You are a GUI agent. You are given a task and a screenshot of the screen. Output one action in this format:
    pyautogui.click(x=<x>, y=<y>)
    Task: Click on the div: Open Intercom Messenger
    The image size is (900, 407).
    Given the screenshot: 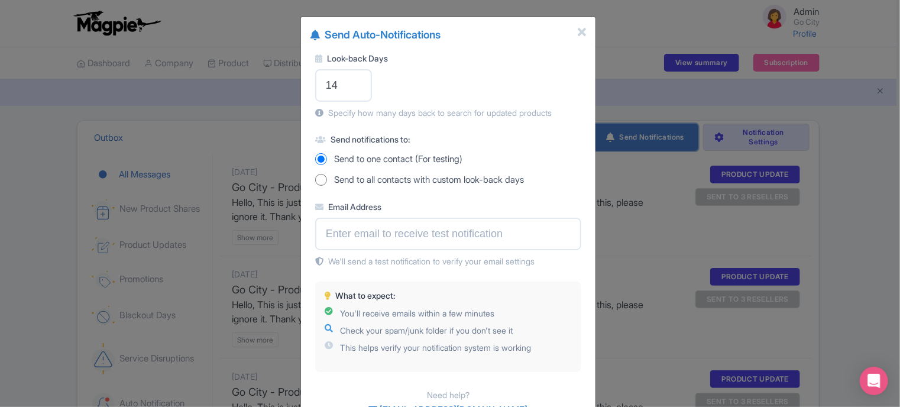 What is the action you would take?
    pyautogui.click(x=874, y=381)
    